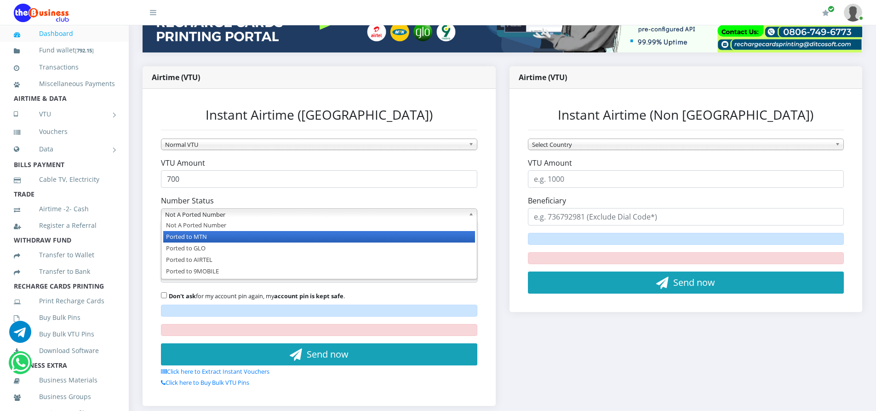 This screenshot has width=876, height=411. Describe the element at coordinates (164, 295) in the screenshot. I see `input: Don't askfor my account pin again, myaccount pin is kept safe.` at that location.